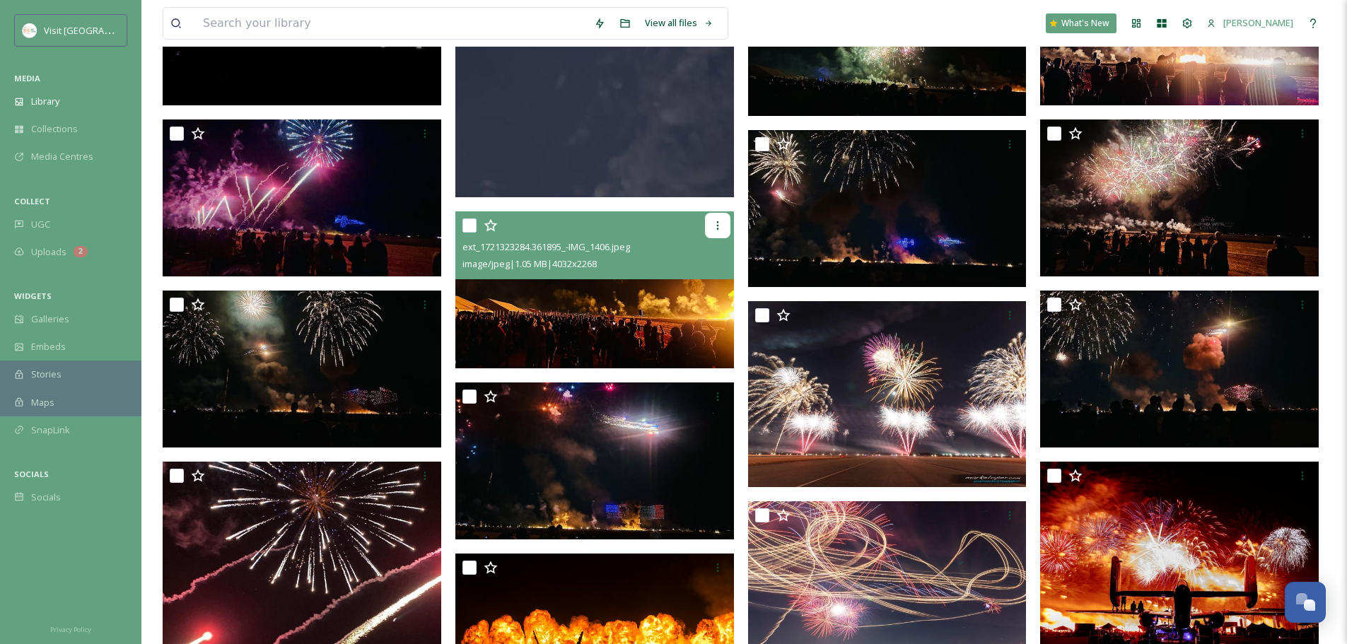 The width and height of the screenshot is (1347, 644). Describe the element at coordinates (62, 156) in the screenshot. I see `span: Media Centres` at that location.